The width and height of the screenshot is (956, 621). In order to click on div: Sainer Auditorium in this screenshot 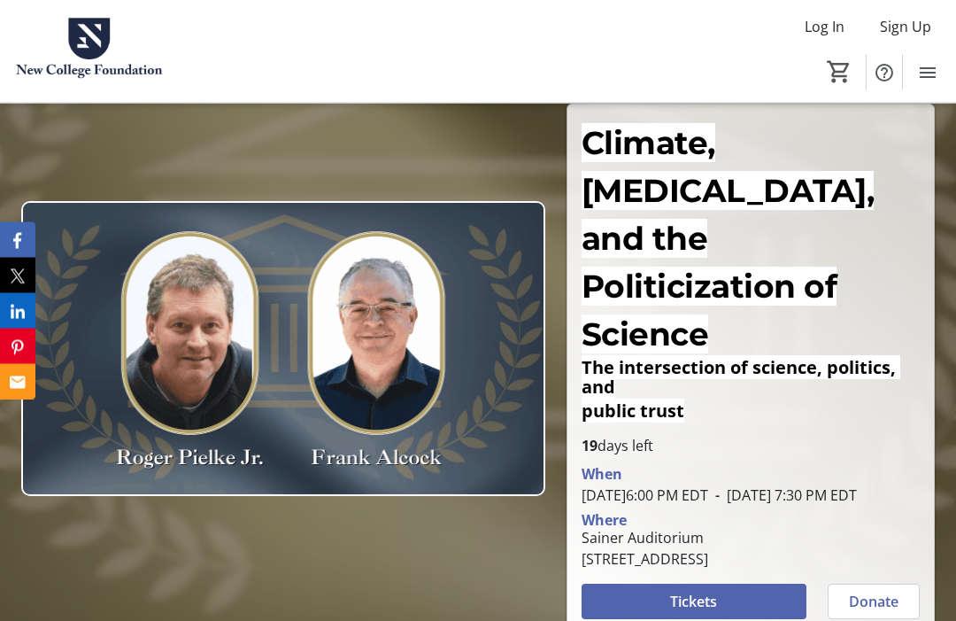, I will do `click(645, 538)`.